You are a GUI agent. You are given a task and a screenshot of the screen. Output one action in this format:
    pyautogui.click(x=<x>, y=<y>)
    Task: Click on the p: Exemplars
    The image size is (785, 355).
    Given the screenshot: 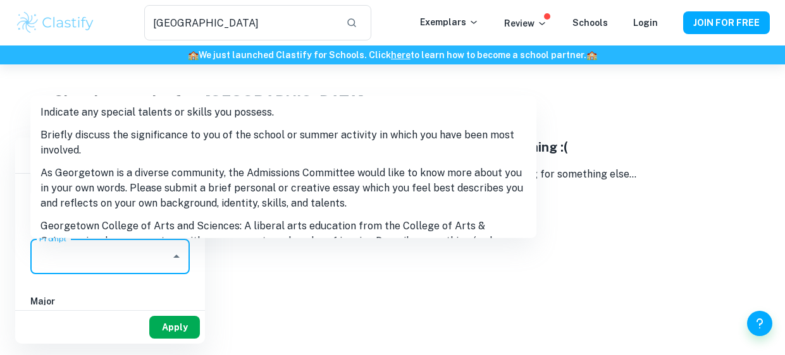 What is the action you would take?
    pyautogui.click(x=449, y=22)
    